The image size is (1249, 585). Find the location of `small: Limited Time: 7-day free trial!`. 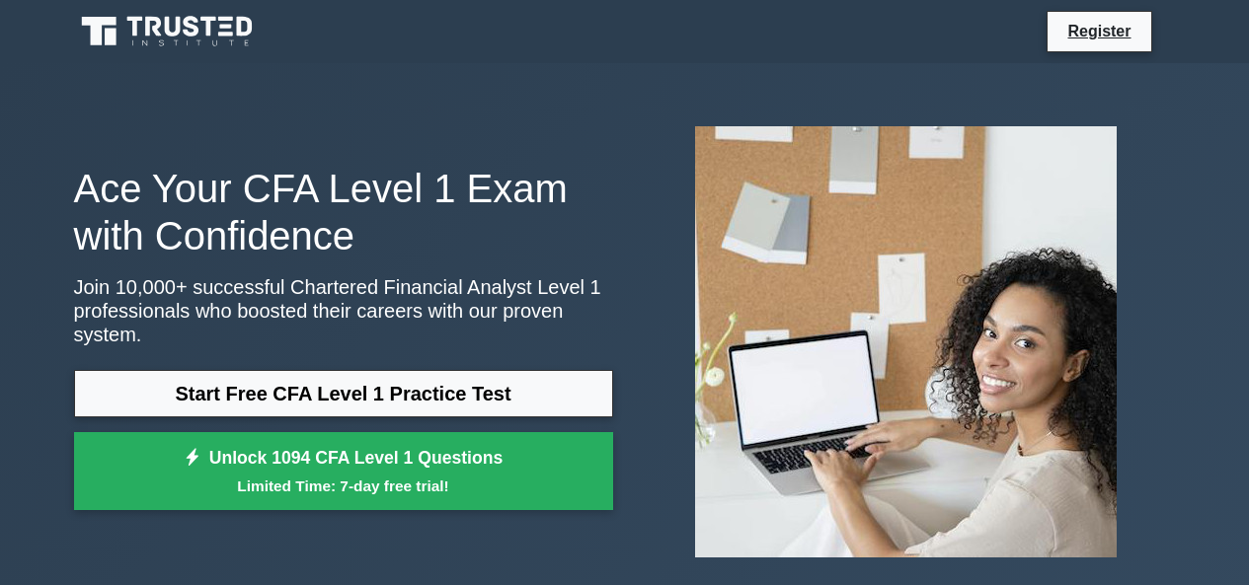

small: Limited Time: 7-day free trial! is located at coordinates (344, 486).